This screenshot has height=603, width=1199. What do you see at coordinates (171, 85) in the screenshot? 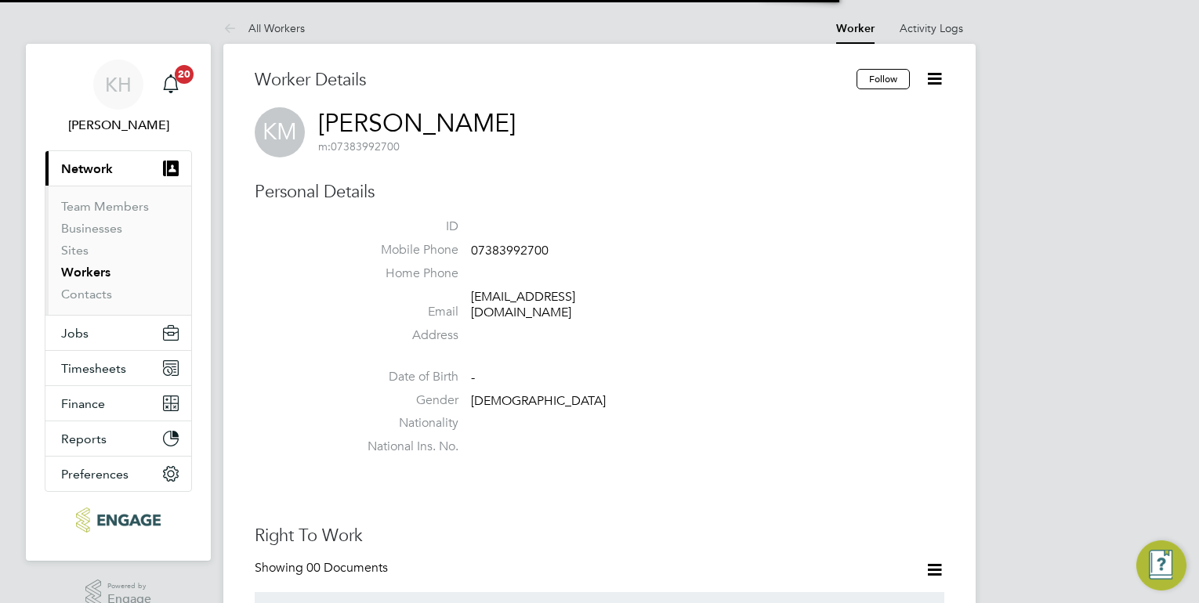
I see `a: 20` at bounding box center [171, 85].